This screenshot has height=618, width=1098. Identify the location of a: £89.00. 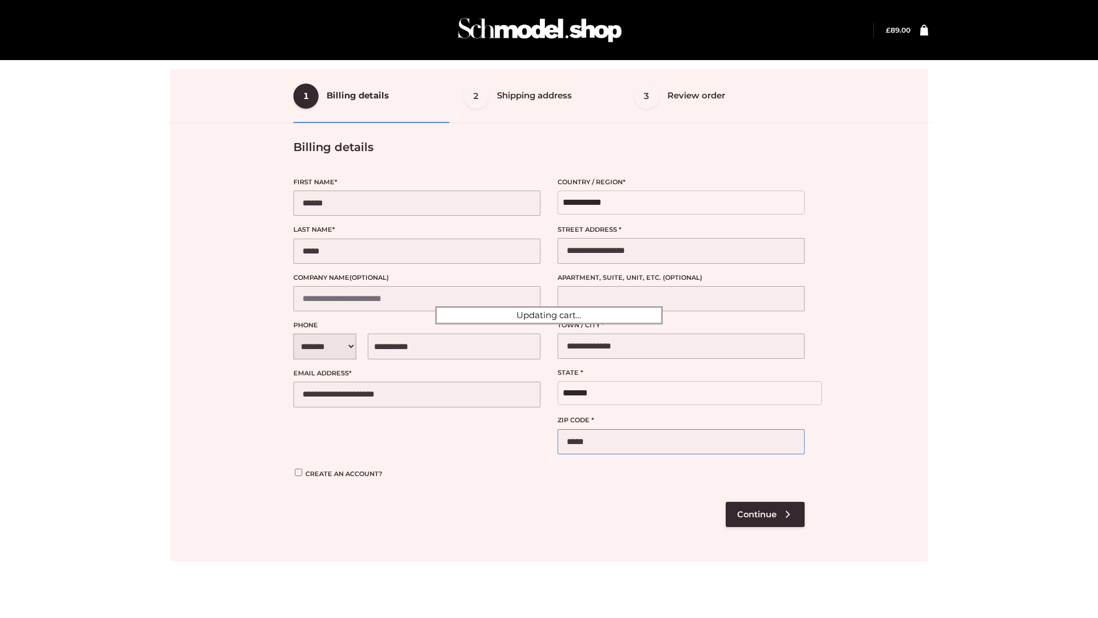
(898, 30).